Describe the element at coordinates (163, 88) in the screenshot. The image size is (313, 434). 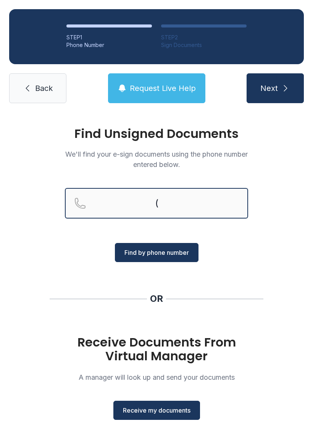
I see `span: Request Live Help` at that location.